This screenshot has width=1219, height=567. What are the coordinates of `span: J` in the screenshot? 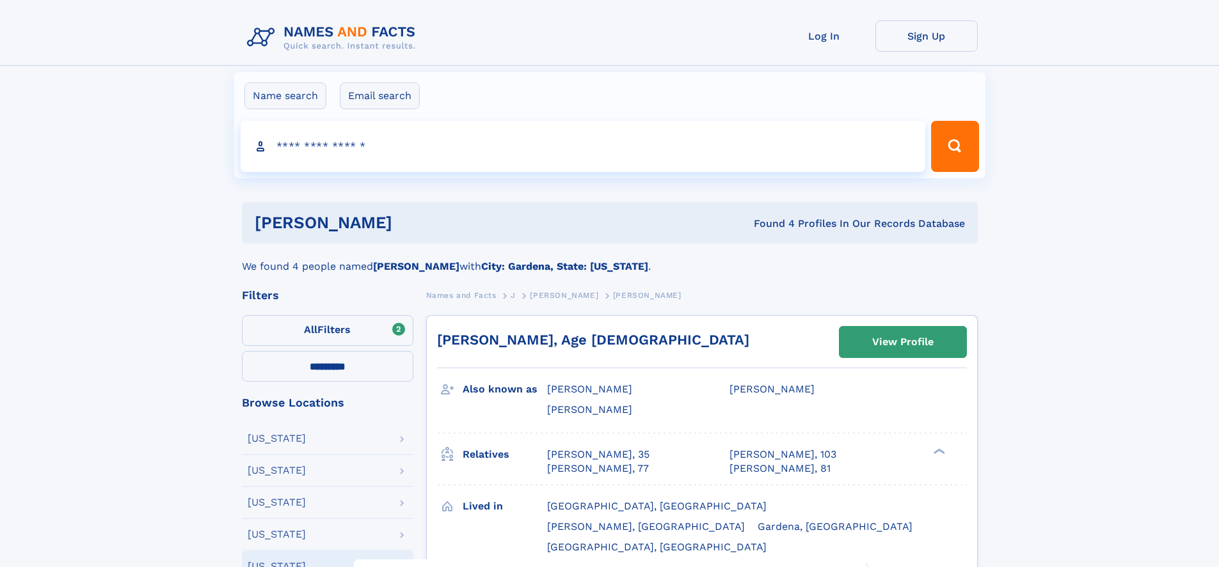 It's located at (513, 296).